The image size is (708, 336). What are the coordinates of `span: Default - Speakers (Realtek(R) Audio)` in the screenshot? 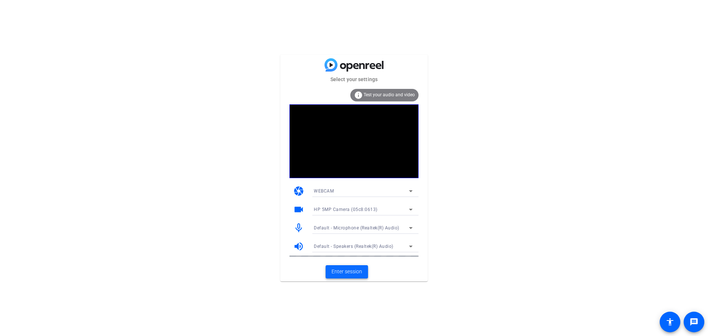 It's located at (354, 246).